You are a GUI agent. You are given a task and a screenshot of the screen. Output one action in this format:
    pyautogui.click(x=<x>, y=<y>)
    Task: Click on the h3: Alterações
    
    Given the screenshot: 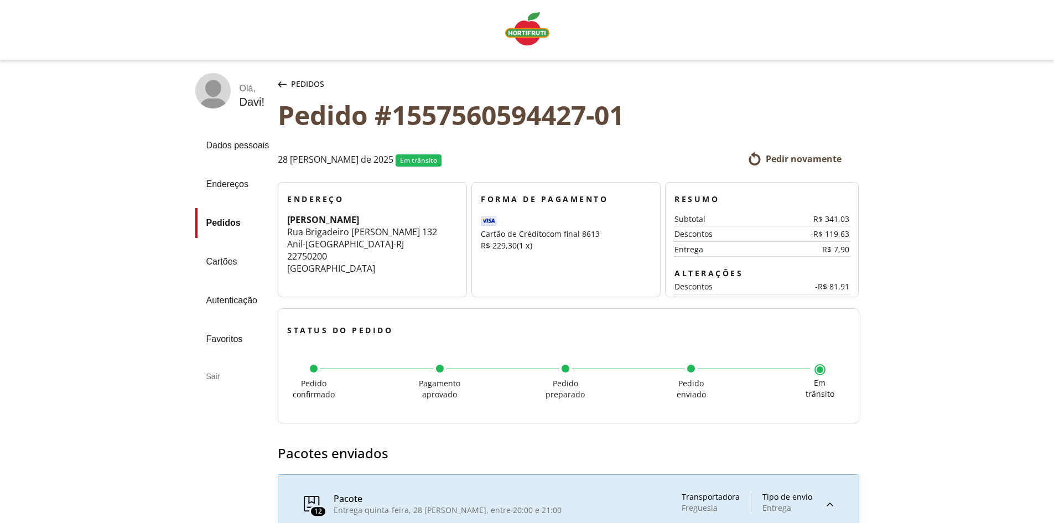 What is the action you would take?
    pyautogui.click(x=762, y=273)
    